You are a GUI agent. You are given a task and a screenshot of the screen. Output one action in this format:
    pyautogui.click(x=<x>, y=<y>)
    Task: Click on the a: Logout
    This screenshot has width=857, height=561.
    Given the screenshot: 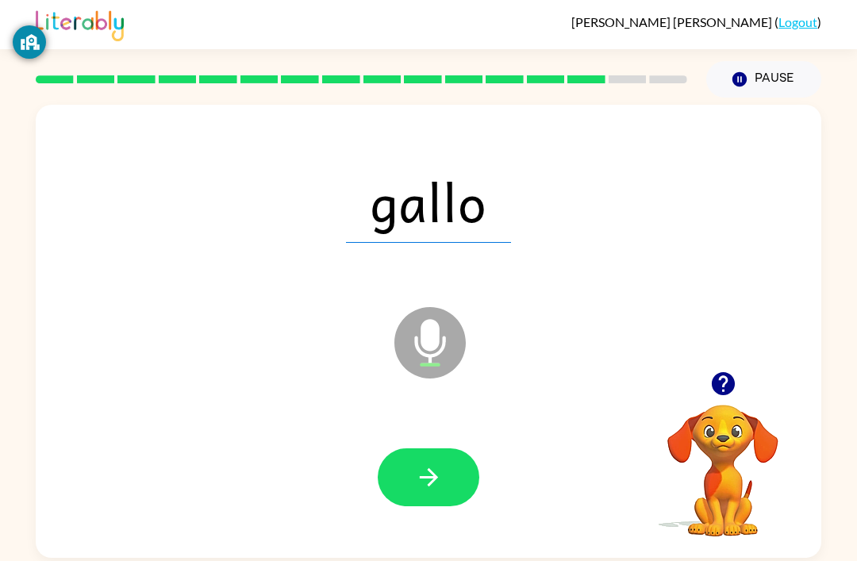 What is the action you would take?
    pyautogui.click(x=798, y=21)
    